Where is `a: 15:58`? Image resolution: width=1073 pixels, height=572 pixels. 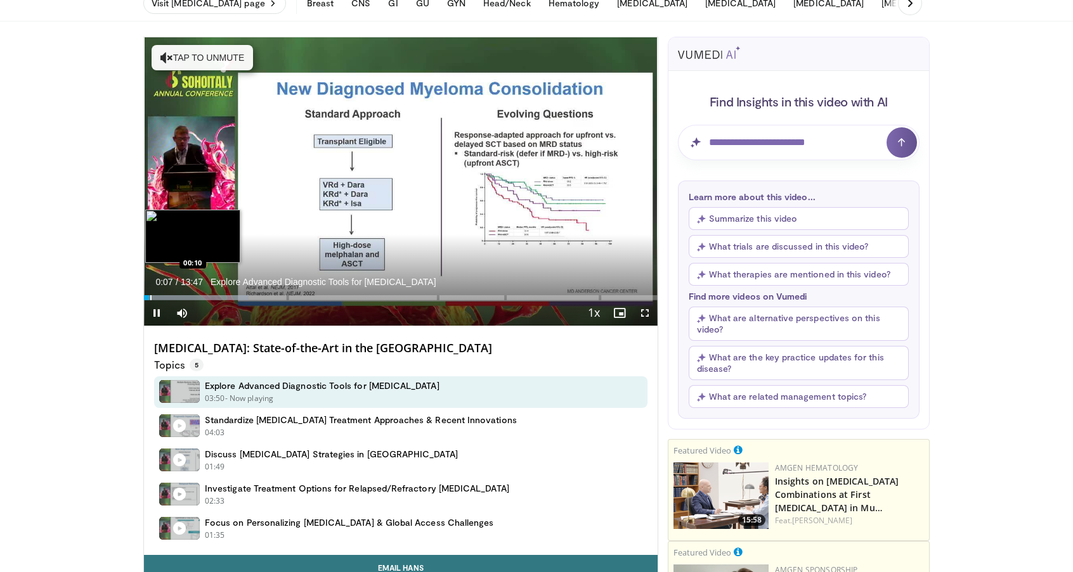
a: 15:58 is located at coordinates (721, 496).